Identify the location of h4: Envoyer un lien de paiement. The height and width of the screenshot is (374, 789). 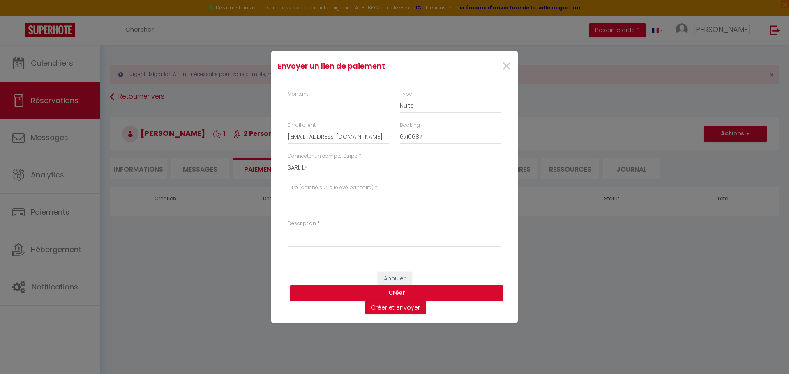
(353, 66).